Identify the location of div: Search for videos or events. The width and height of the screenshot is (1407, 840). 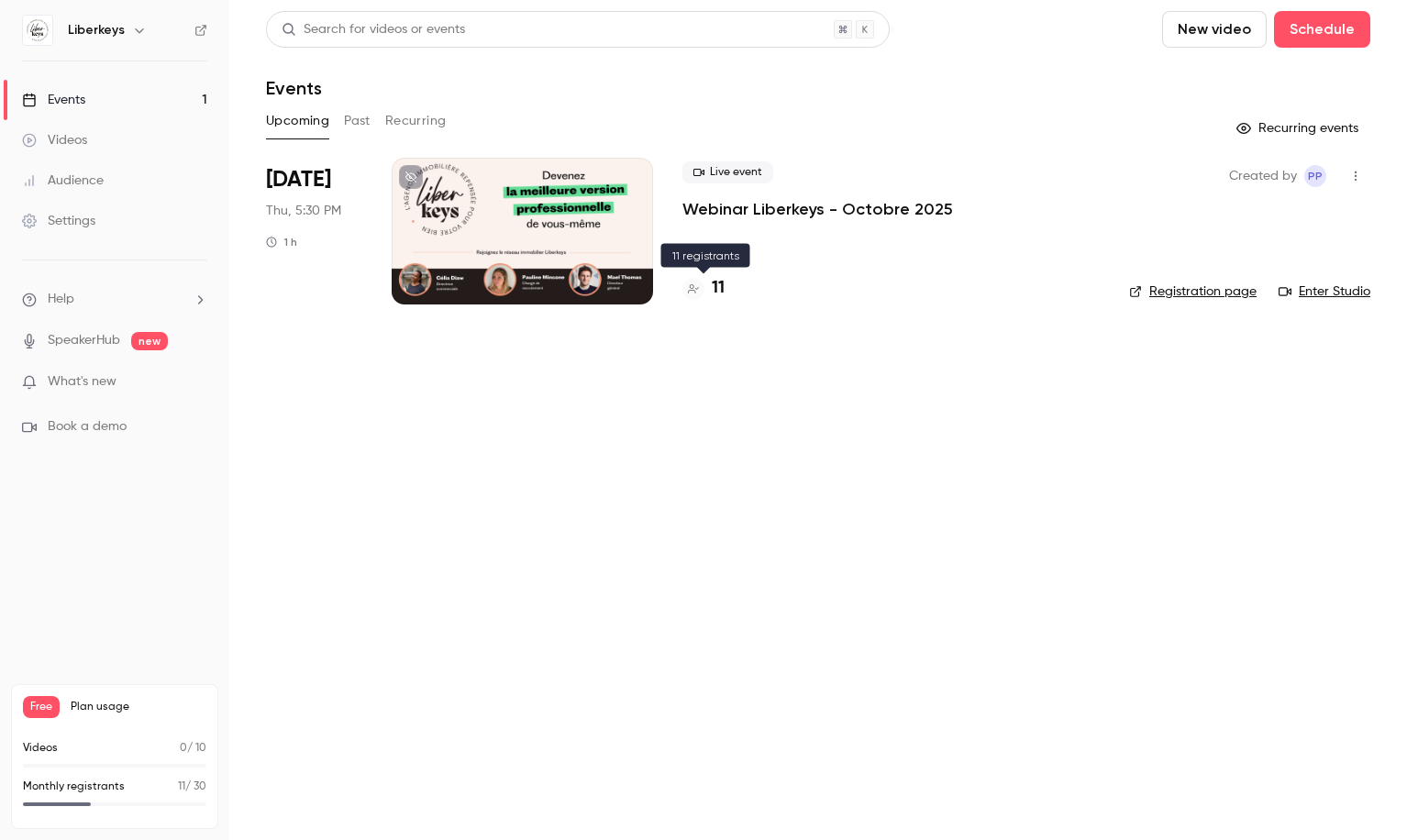
(374, 29).